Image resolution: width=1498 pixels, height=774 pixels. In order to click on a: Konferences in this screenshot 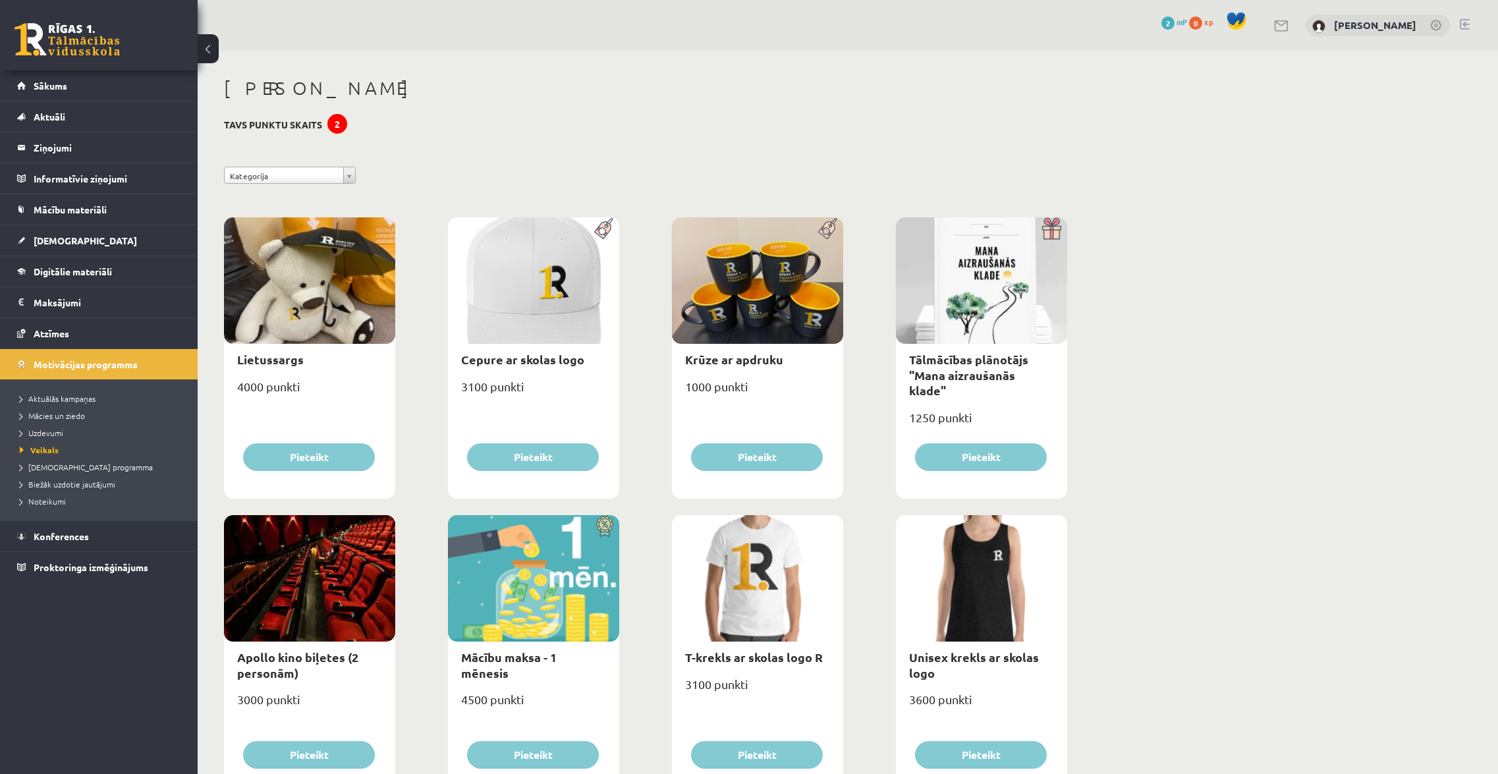, I will do `click(99, 536)`.